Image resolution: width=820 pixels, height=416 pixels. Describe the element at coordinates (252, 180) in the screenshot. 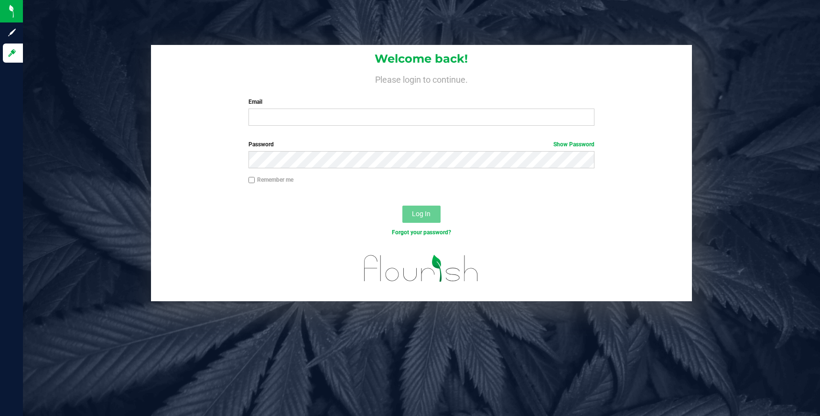

I see `input: Remember me` at that location.